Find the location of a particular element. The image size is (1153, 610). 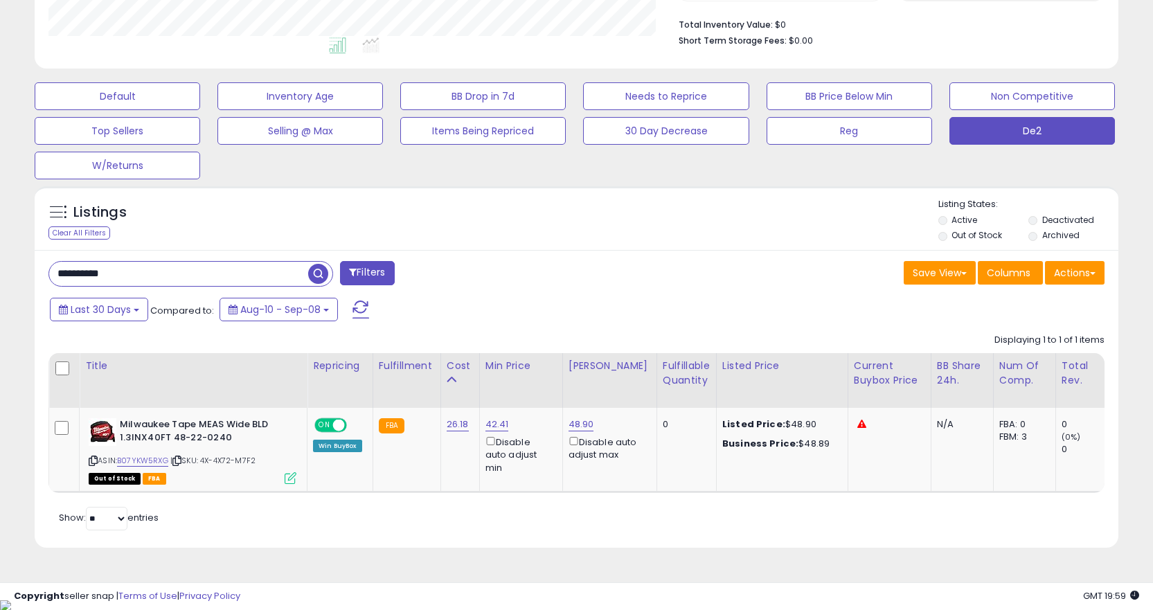

span: 2025-10-9 19:59 GMT is located at coordinates (1110, 595).